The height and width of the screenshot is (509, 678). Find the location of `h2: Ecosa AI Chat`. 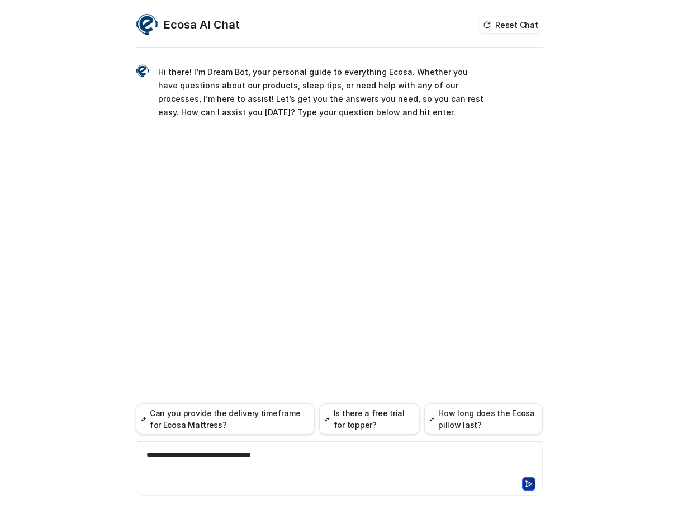

h2: Ecosa AI Chat is located at coordinates (202, 25).